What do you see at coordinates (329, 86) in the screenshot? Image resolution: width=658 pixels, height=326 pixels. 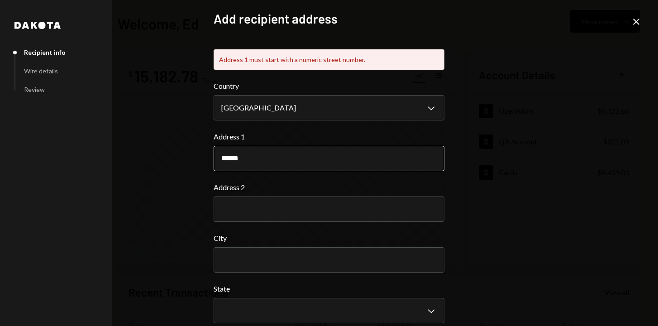 I see `label: Country` at bounding box center [329, 86].